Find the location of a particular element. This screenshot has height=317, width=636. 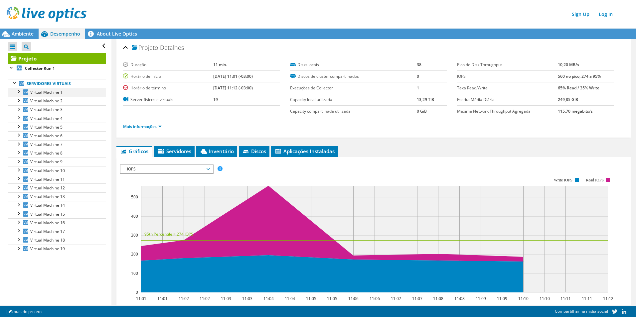

span: Virtual Machine 6 is located at coordinates (46, 136).